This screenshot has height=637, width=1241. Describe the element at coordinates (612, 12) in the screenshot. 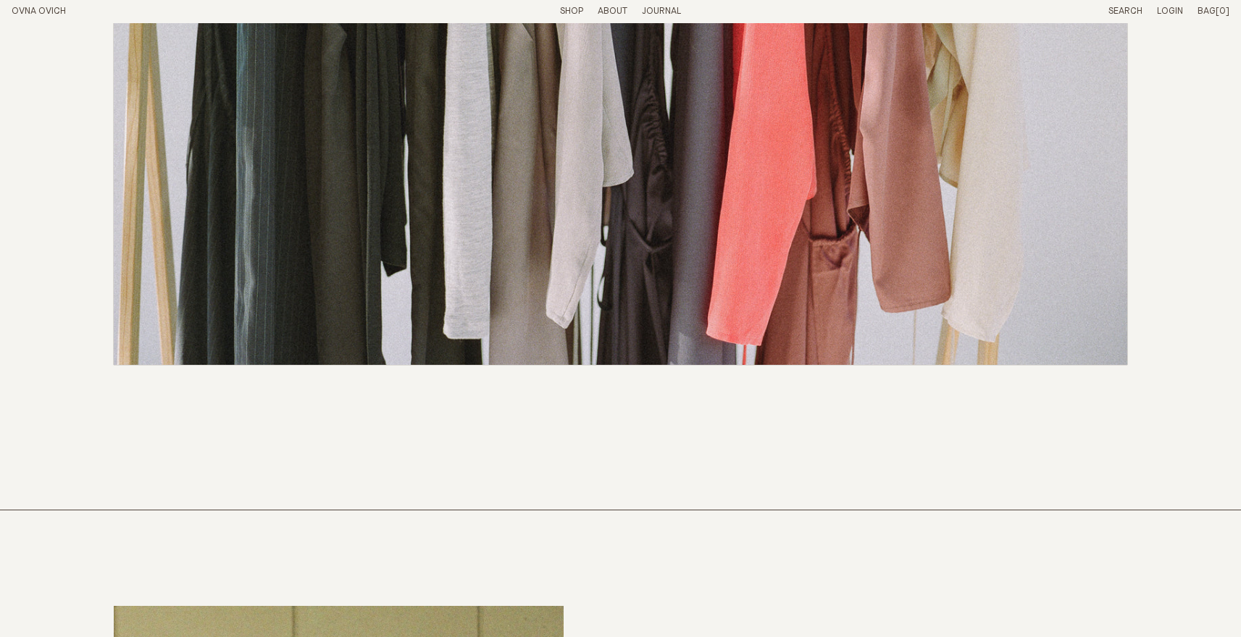

I see `summary: About` at that location.